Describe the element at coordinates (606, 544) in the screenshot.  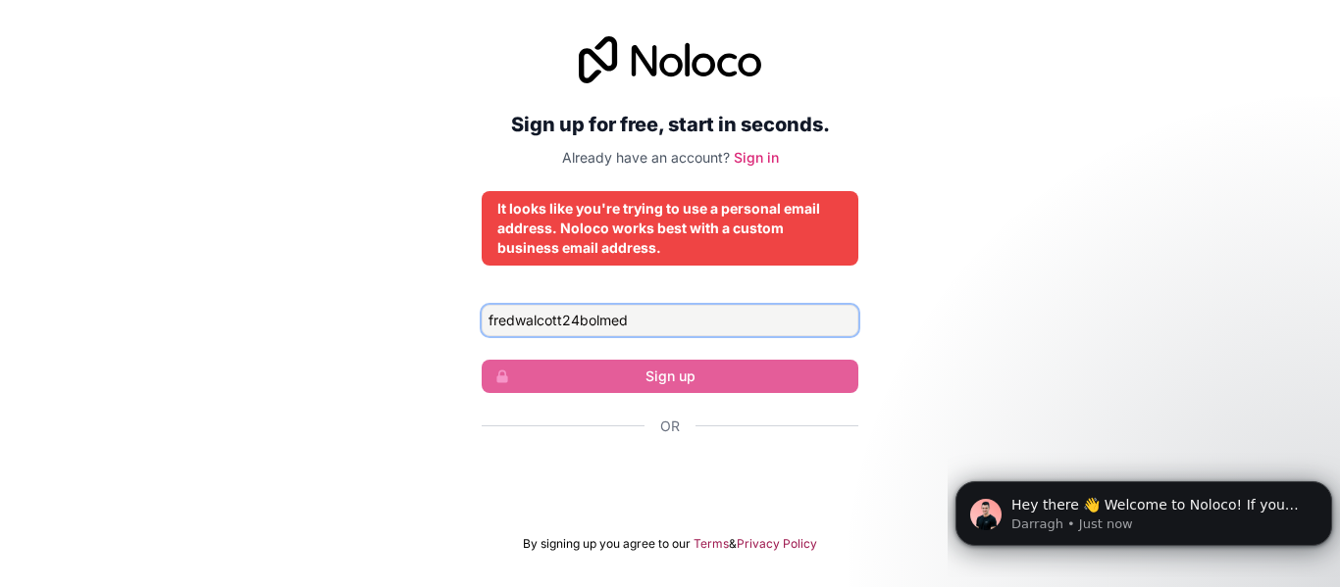
I see `span: By signing up you agree to our` at that location.